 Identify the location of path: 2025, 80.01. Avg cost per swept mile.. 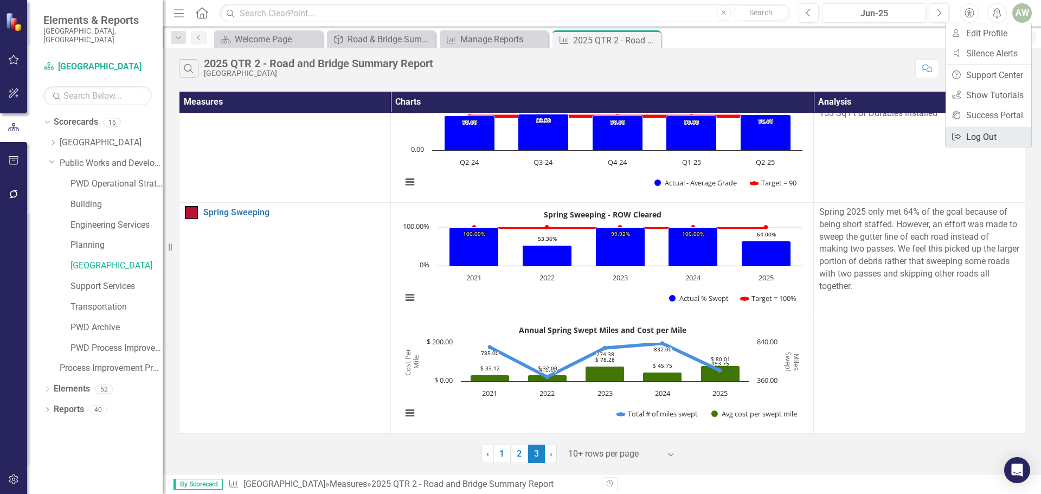
(721, 373).